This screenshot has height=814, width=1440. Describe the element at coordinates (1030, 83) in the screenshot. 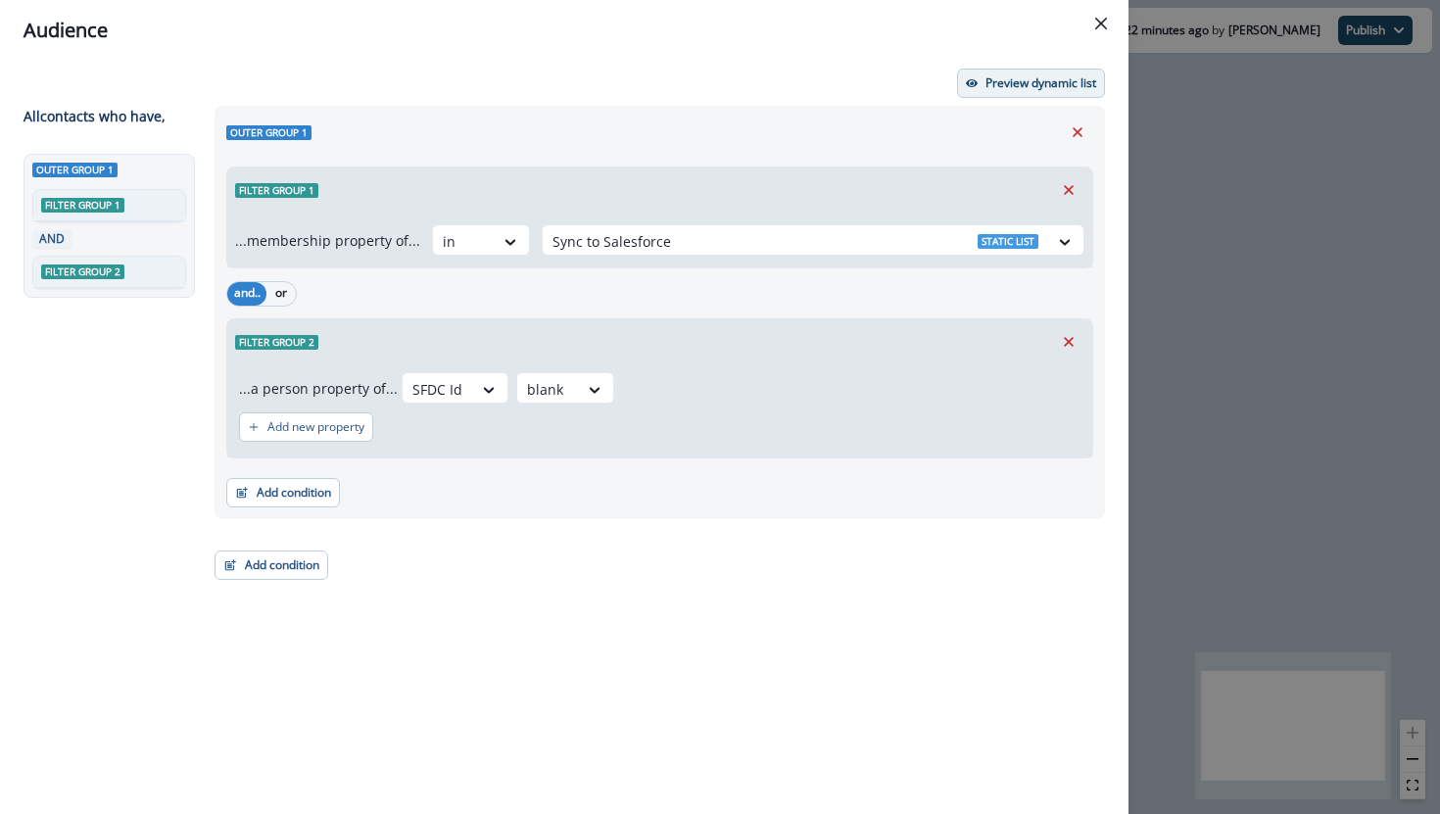

I see `button: Preview dynamic list` at that location.